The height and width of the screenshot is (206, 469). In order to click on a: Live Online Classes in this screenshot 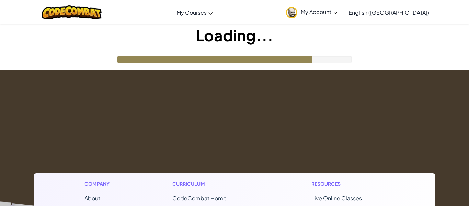, I will do `click(336, 198)`.